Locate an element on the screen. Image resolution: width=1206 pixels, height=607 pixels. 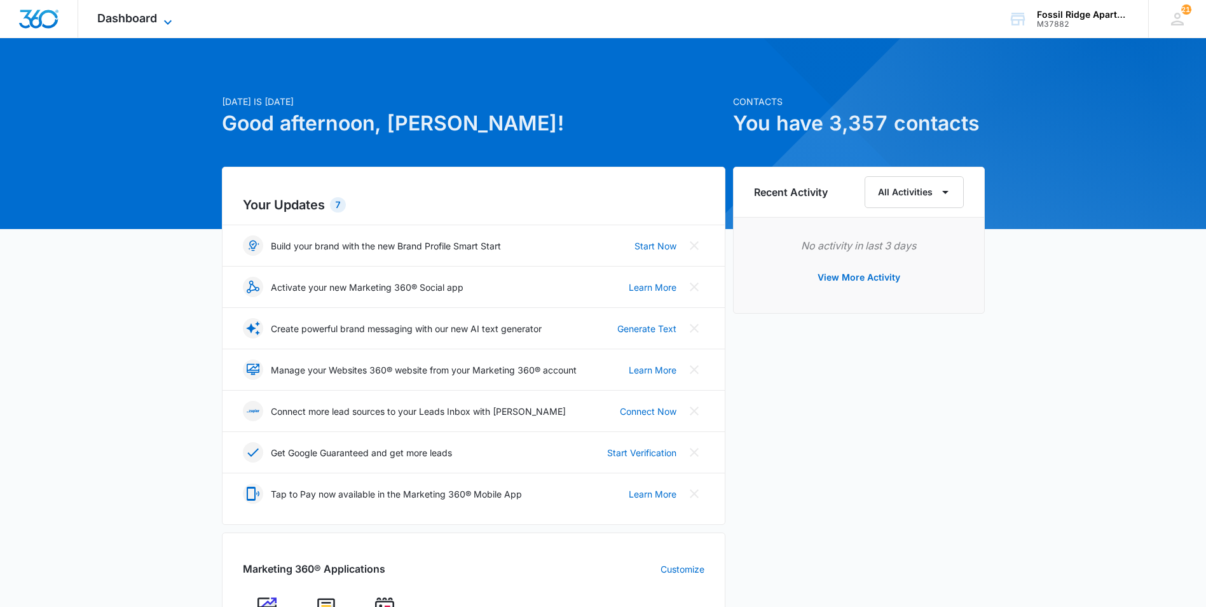
p: Activate your new Marketing 360® Social app is located at coordinates (367, 287).